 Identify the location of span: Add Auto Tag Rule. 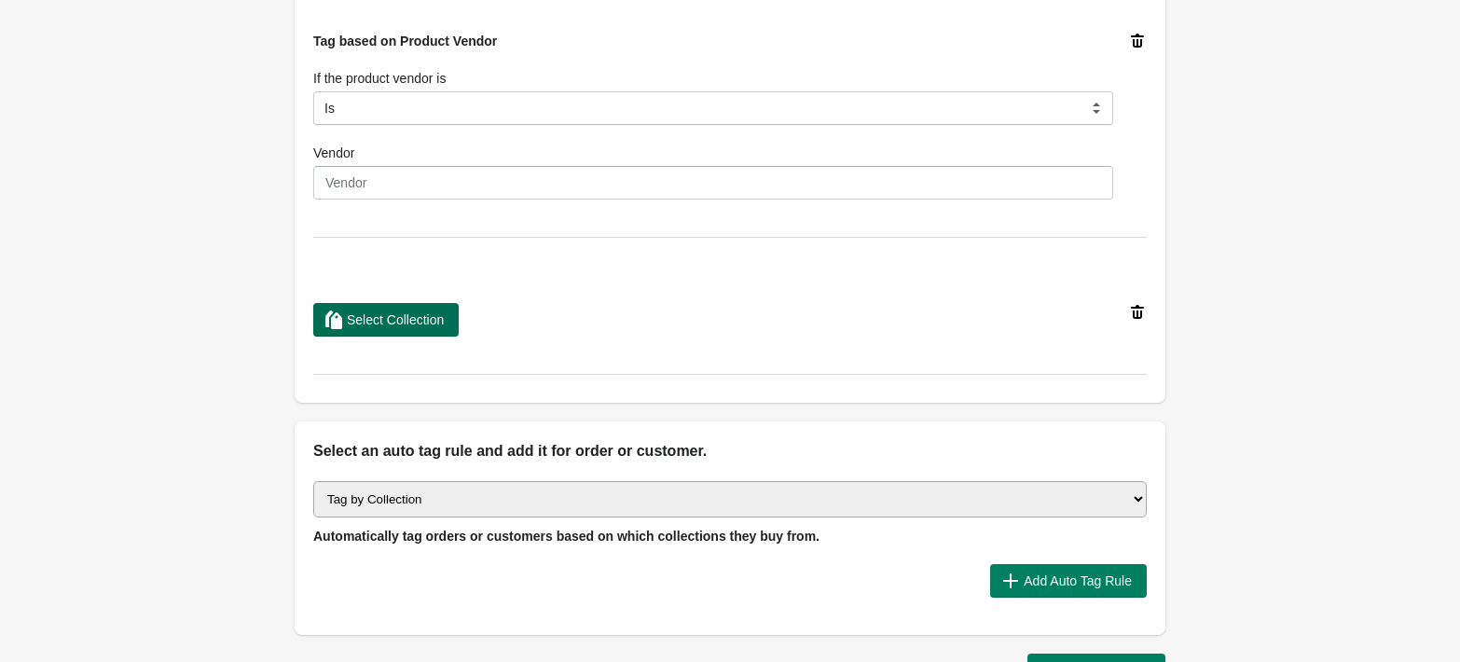
(1078, 581).